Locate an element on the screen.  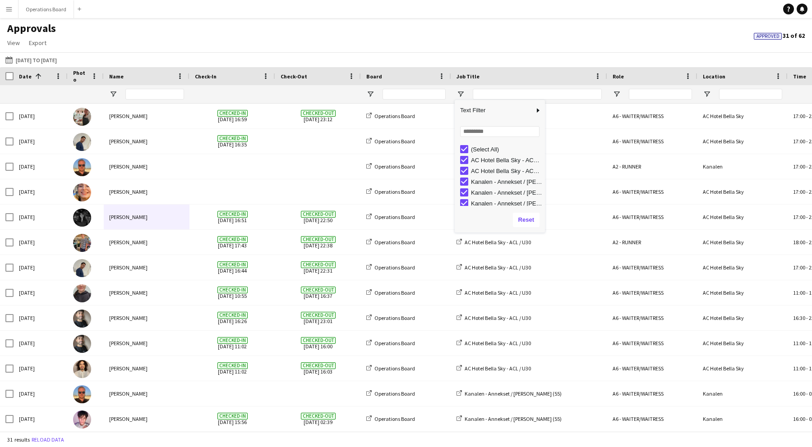
div: A2 - RUNNER is located at coordinates (652, 166).